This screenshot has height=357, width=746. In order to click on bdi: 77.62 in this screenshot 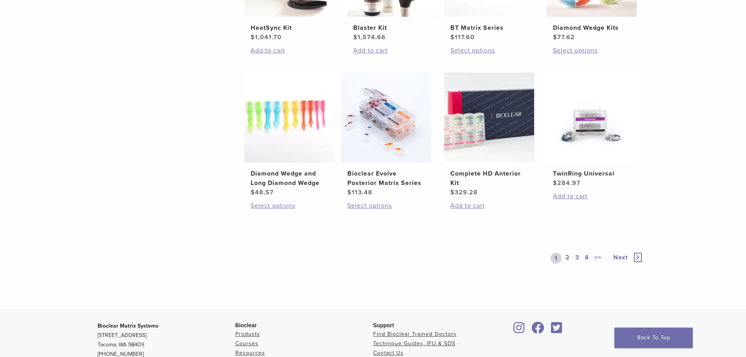, I will do `click(564, 37)`.